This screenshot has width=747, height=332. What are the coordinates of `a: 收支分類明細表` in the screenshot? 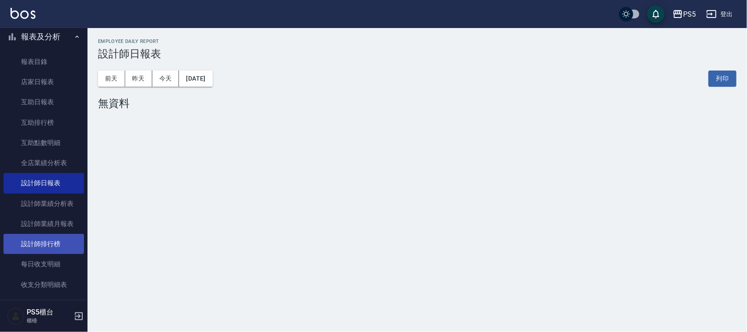 It's located at (44, 285).